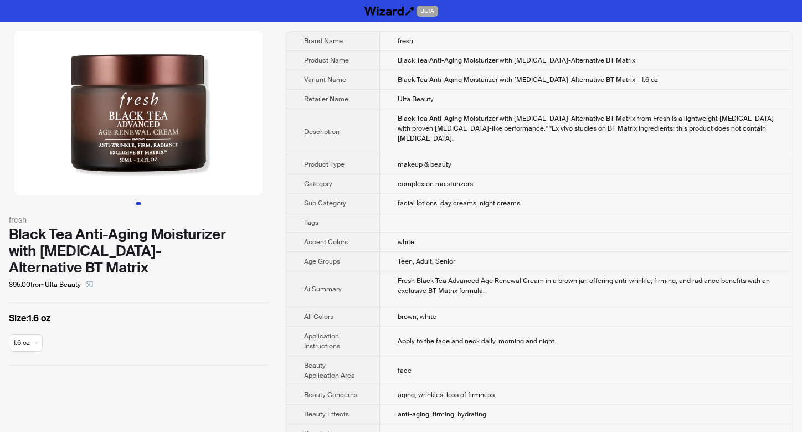 The width and height of the screenshot is (802, 432). What do you see at coordinates (586, 286) in the screenshot?
I see `div: Fresh Black Tea Advanced Age Renewal Cream in a brown jar, offering anti-wrinkle, firming, and ra...` at bounding box center [586, 286].